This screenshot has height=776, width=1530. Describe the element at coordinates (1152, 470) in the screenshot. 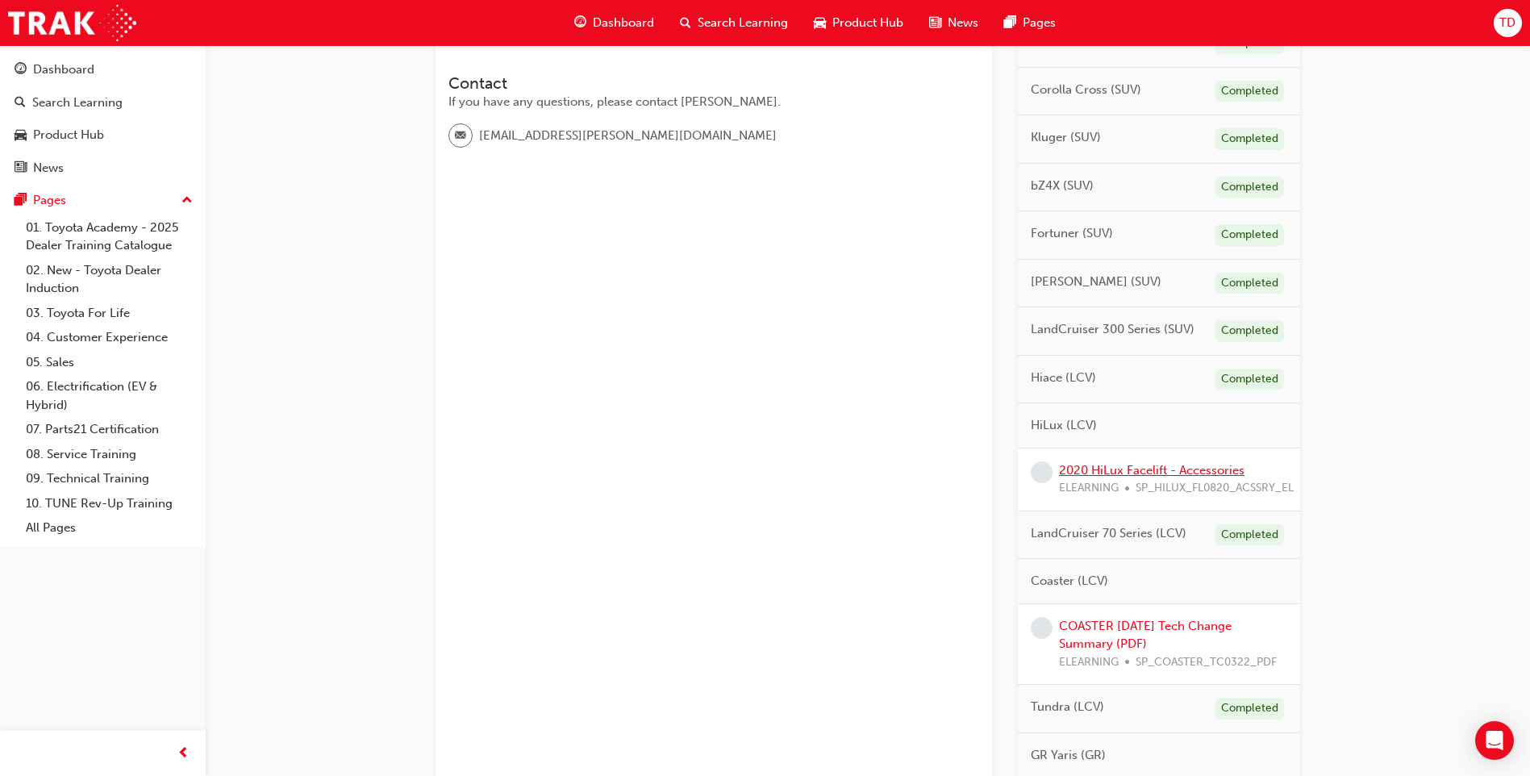

I see `a: 2020 HiLux Facelift - Accessories` at that location.